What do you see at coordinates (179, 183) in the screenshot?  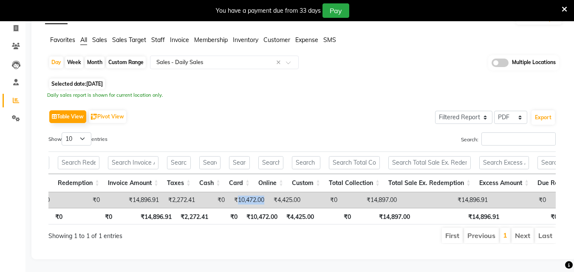 I see `th: Taxes: activate to sort column ascending` at bounding box center [179, 183].